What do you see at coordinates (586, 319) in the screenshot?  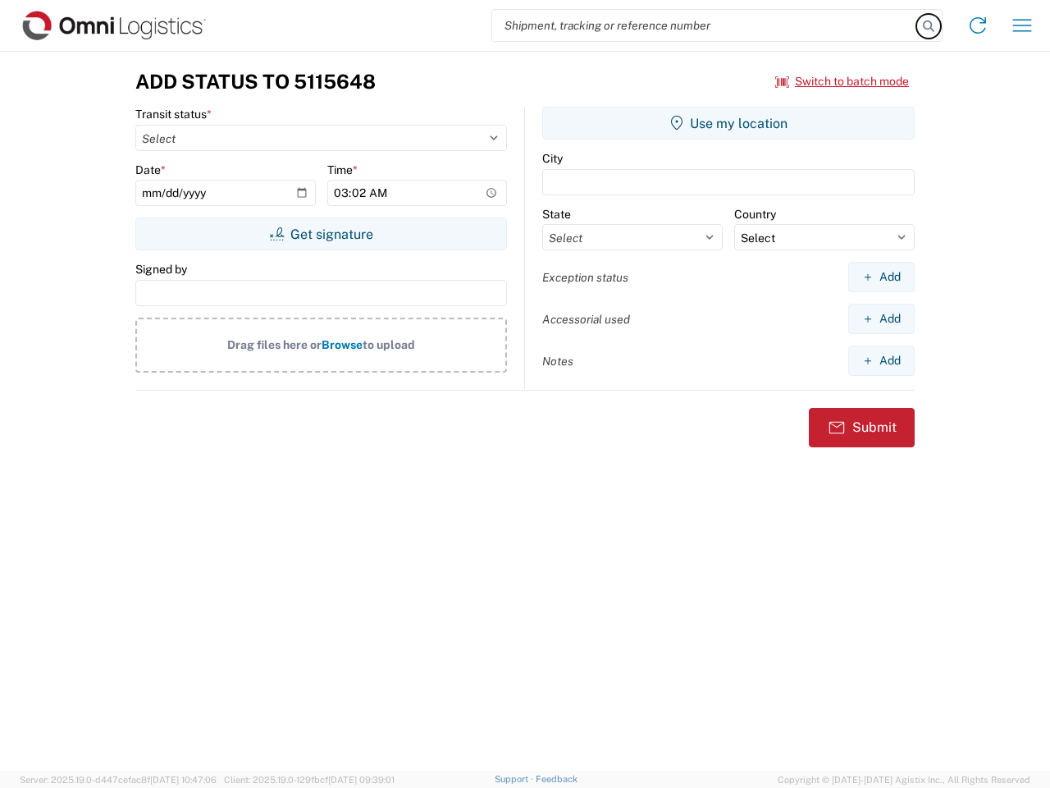 I see `label: Accessorial used` at bounding box center [586, 319].